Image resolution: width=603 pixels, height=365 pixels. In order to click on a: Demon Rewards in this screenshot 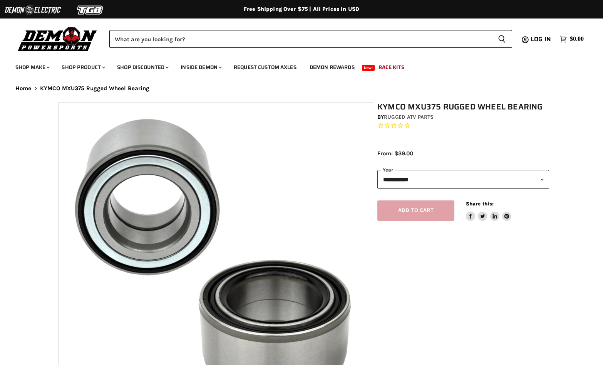, I will do `click(332, 67)`.